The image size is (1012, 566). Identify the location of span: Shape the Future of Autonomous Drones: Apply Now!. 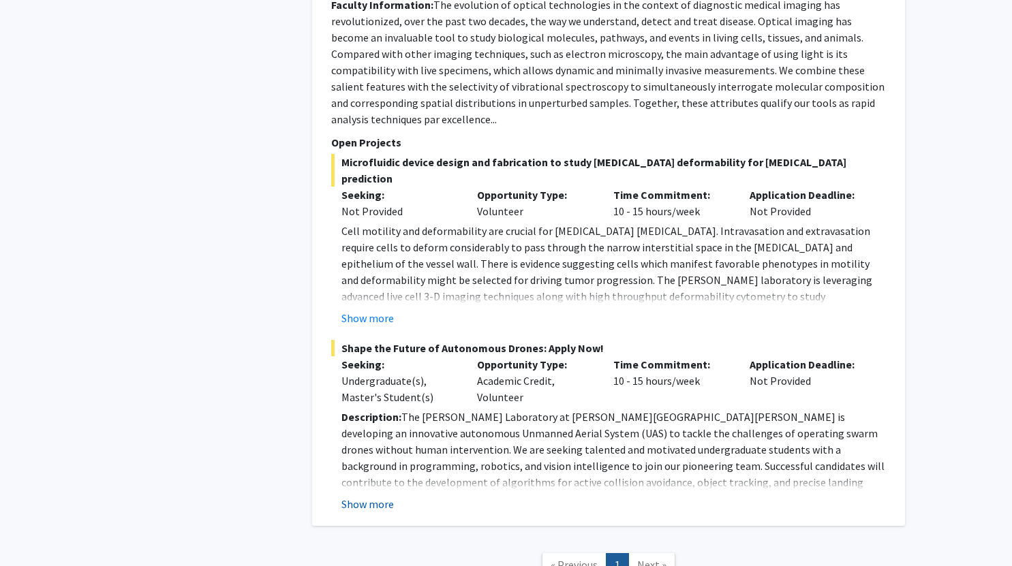
(609, 348).